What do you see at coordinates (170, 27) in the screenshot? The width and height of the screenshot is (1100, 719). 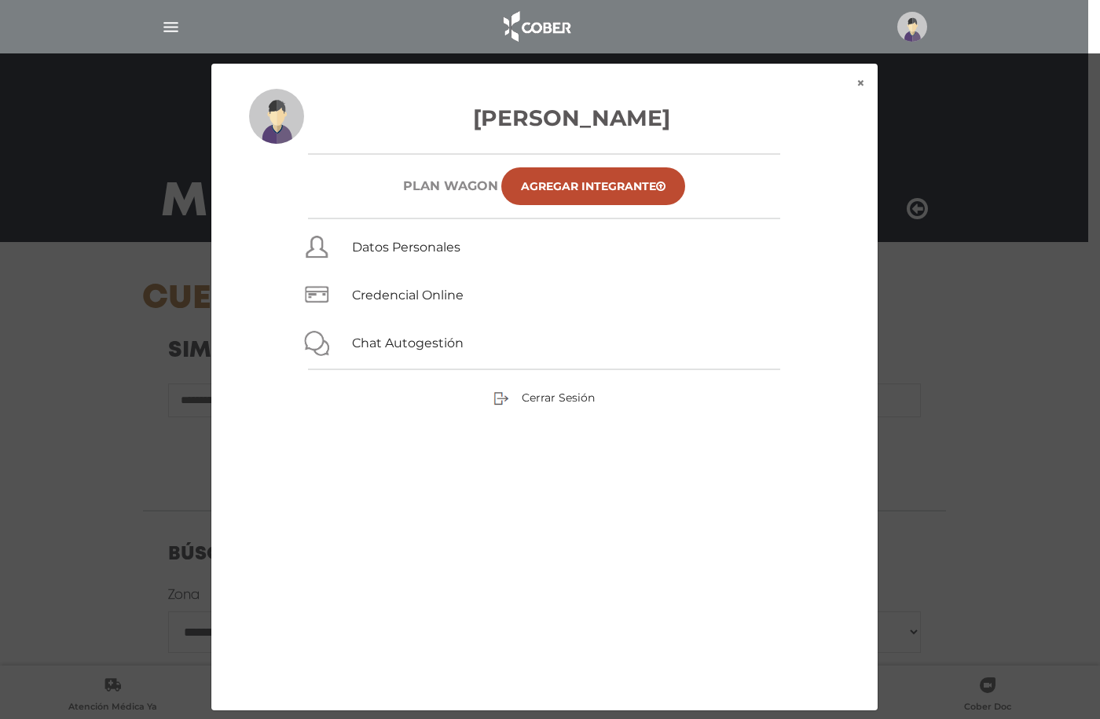 I see `img: Cober_menu-lines-white.svg` at bounding box center [170, 27].